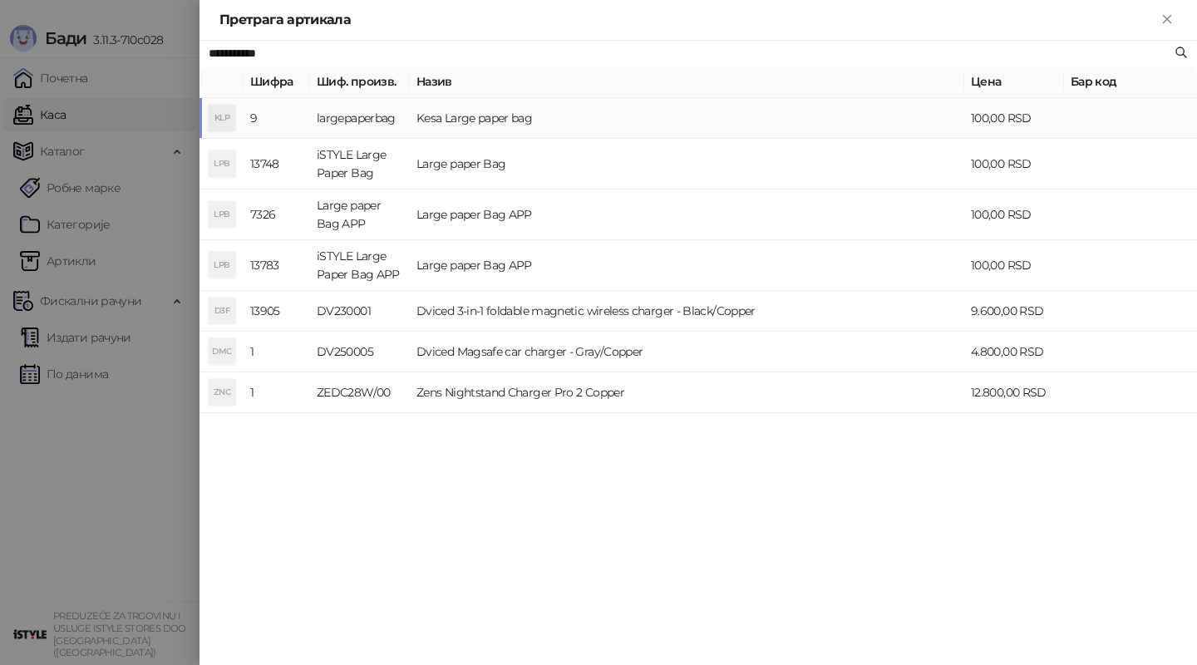 This screenshot has width=1197, height=665. I want to click on td: 13905, so click(277, 311).